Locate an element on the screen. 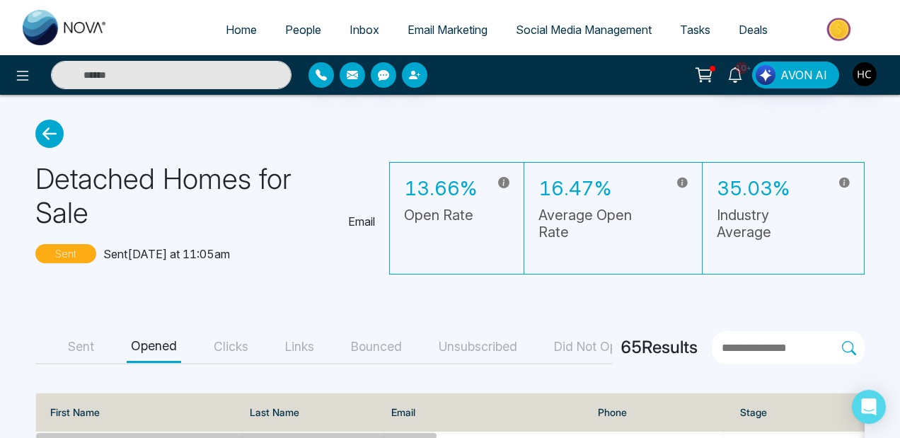 This screenshot has width=900, height=438. span: Social Media Management is located at coordinates (584, 30).